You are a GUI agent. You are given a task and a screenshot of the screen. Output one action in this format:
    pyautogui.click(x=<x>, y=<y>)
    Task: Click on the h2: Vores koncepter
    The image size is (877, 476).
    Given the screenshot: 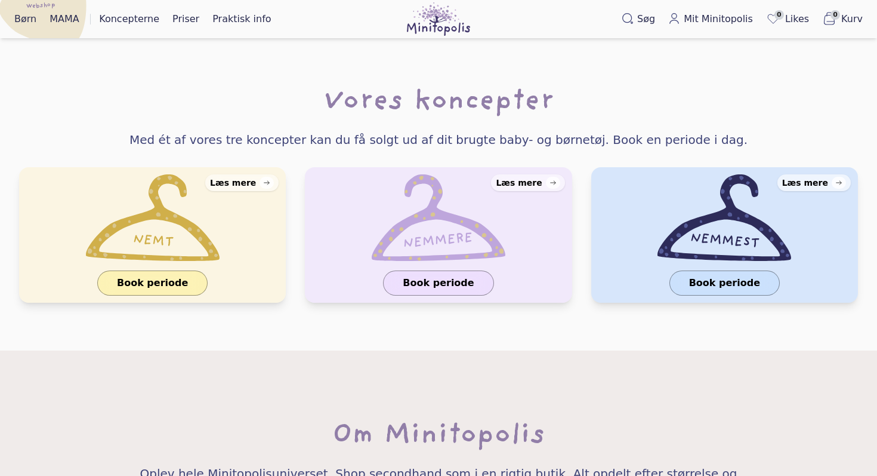 What is the action you would take?
    pyautogui.click(x=439, y=103)
    